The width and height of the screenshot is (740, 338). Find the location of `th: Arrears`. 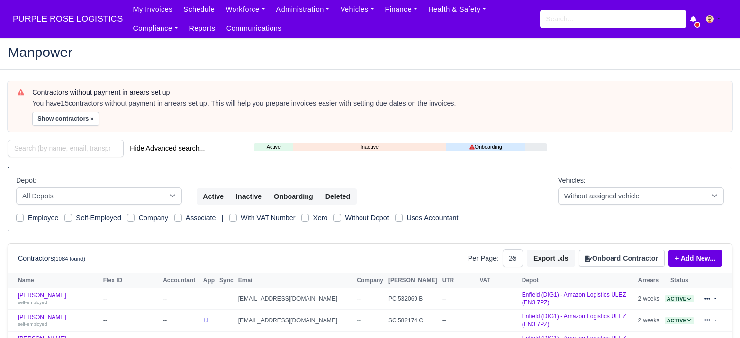

th: Arrears is located at coordinates (649, 281).